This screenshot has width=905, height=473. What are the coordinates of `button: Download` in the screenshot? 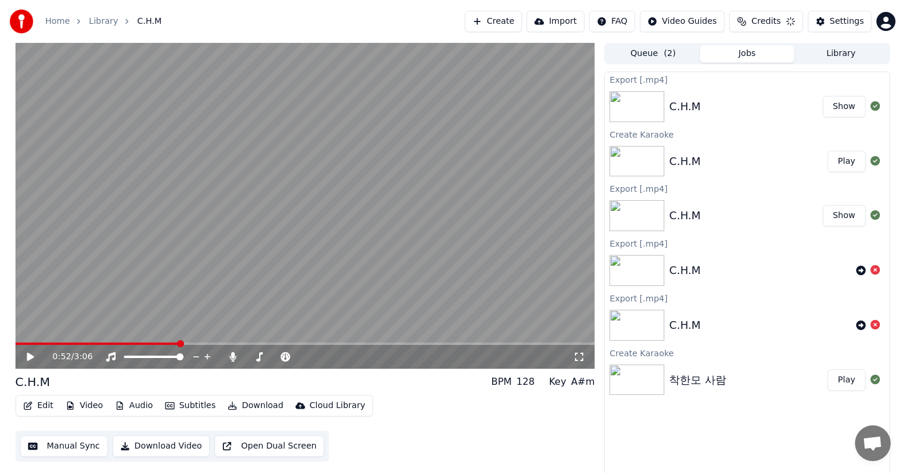 It's located at (256, 406).